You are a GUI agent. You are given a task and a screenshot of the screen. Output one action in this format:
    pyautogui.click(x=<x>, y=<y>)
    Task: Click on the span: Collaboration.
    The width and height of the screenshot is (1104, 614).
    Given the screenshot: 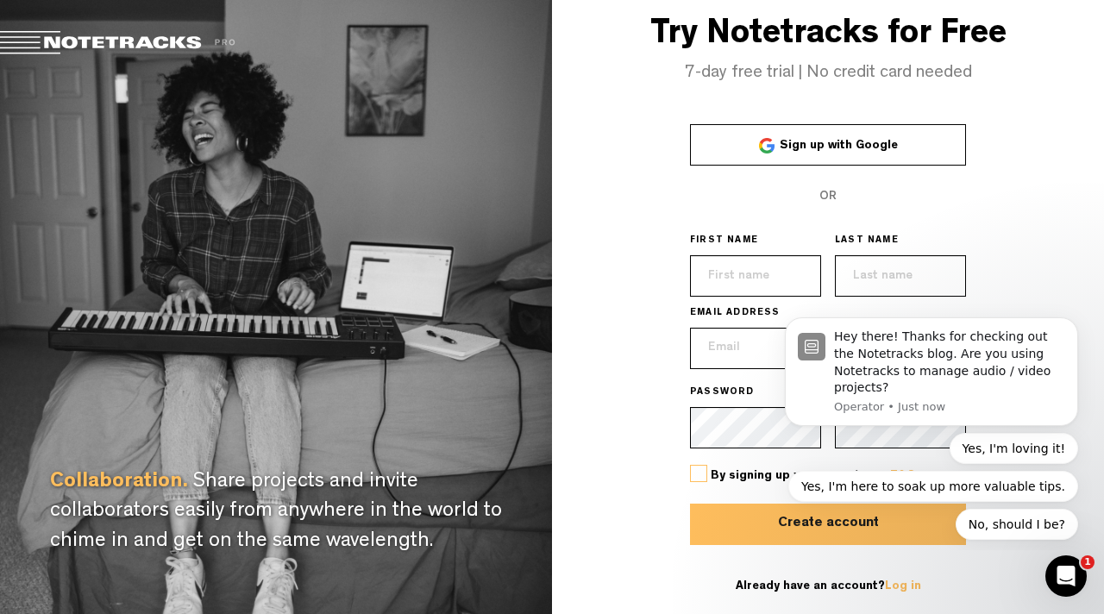 What is the action you would take?
    pyautogui.click(x=119, y=483)
    